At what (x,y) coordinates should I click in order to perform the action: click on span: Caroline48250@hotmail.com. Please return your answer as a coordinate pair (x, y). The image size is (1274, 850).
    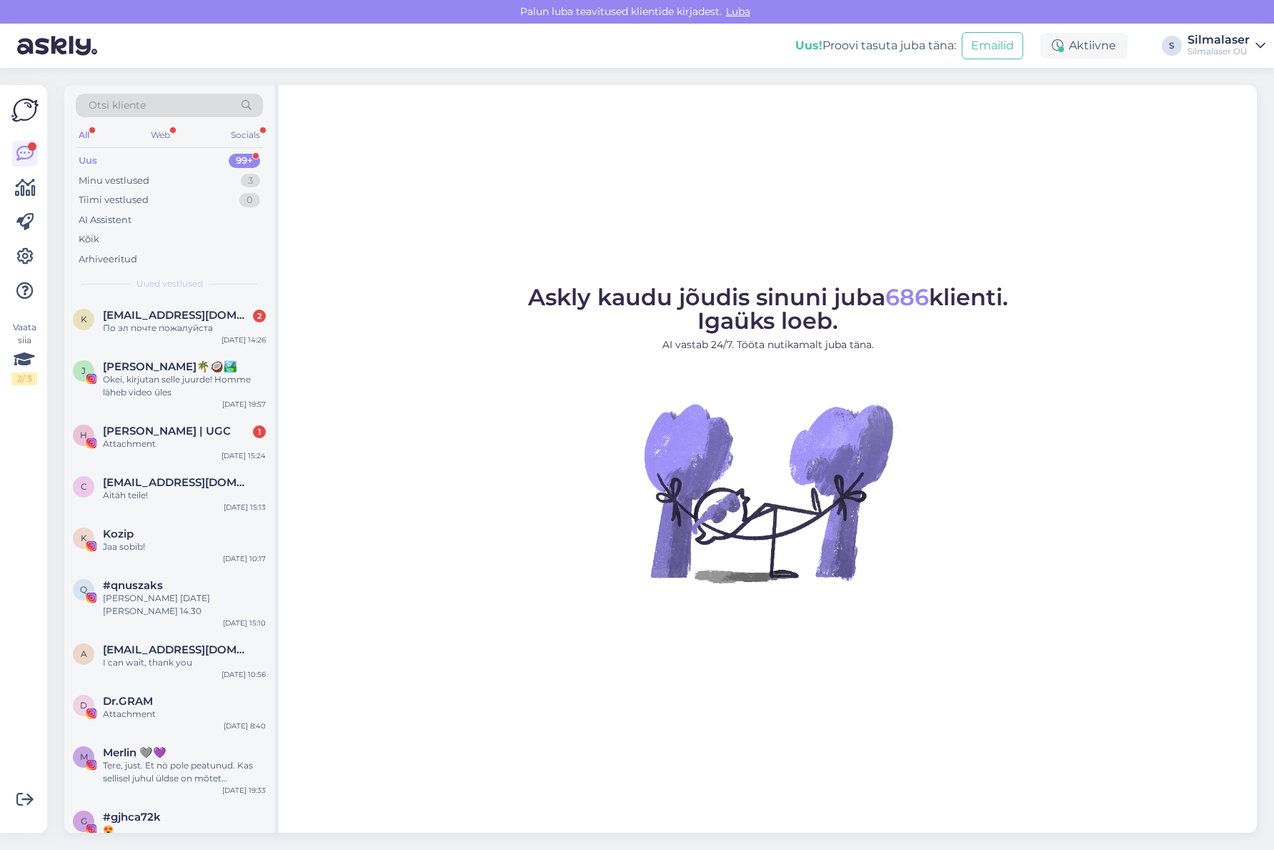
    Looking at the image, I should click on (177, 482).